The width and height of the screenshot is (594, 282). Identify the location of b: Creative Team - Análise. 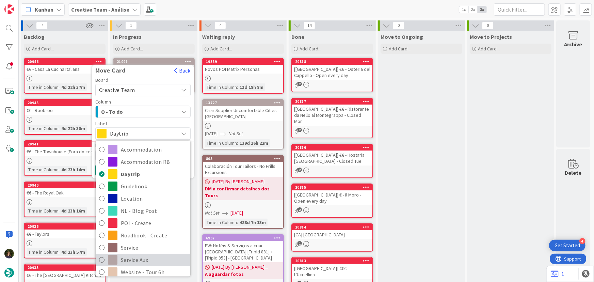
(100, 10).